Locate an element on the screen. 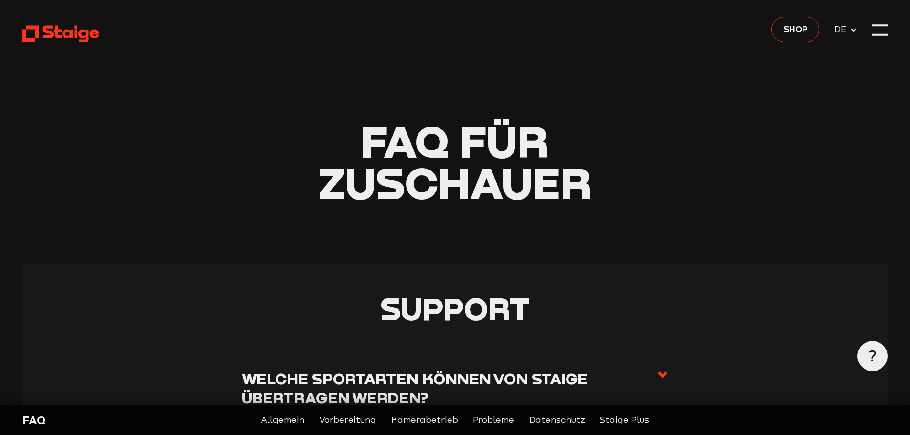  span: für Zuschauer is located at coordinates (455, 162).